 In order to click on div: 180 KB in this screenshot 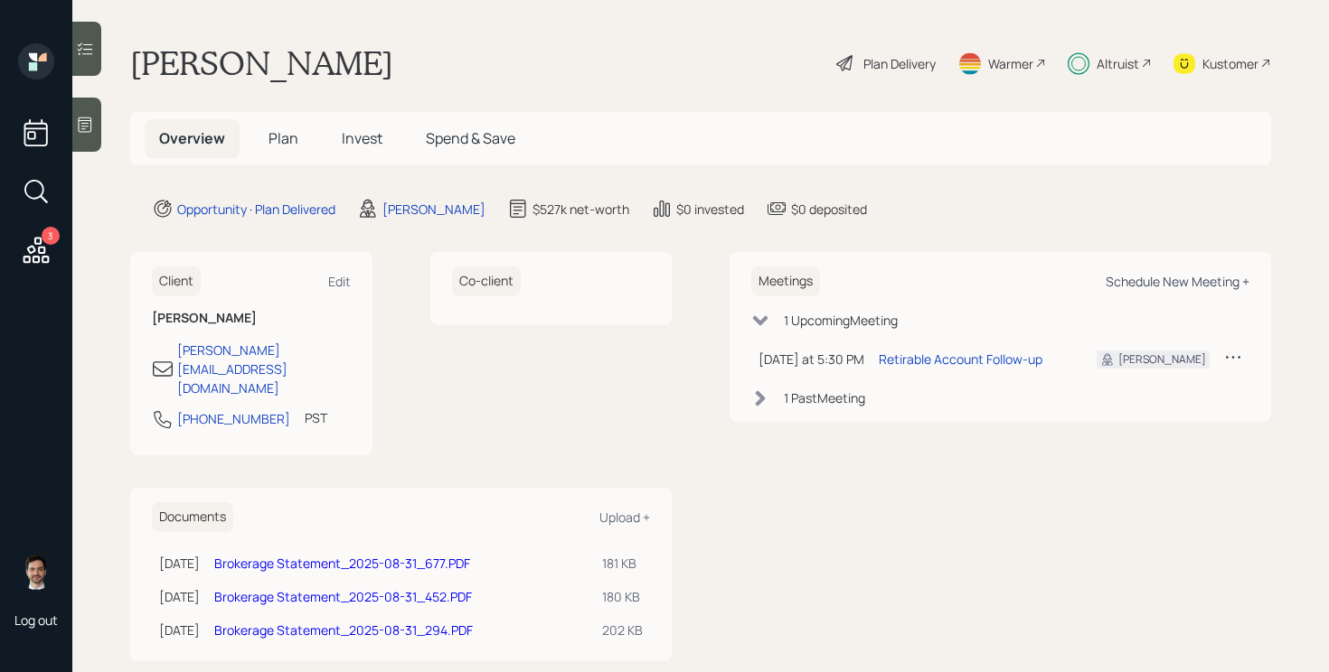, I will do `click(622, 597)`.